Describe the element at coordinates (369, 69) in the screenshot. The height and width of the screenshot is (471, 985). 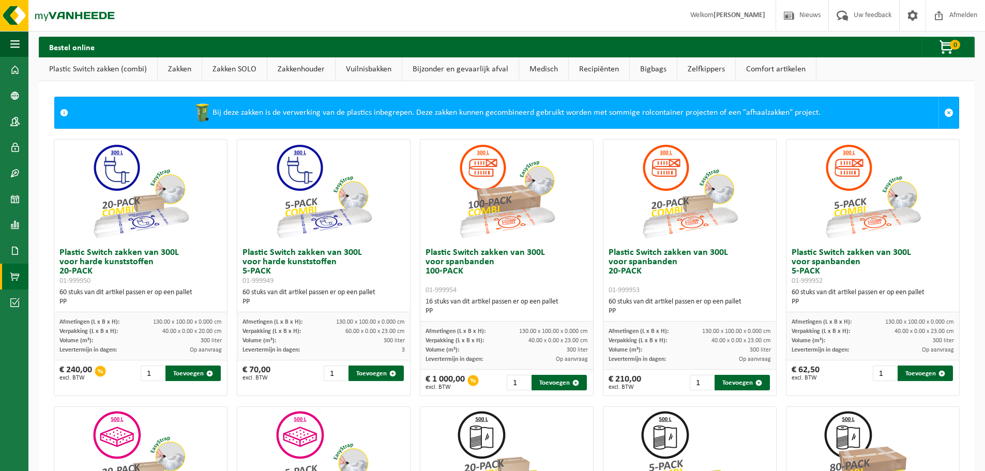
I see `a: Vuilnisbakken` at that location.